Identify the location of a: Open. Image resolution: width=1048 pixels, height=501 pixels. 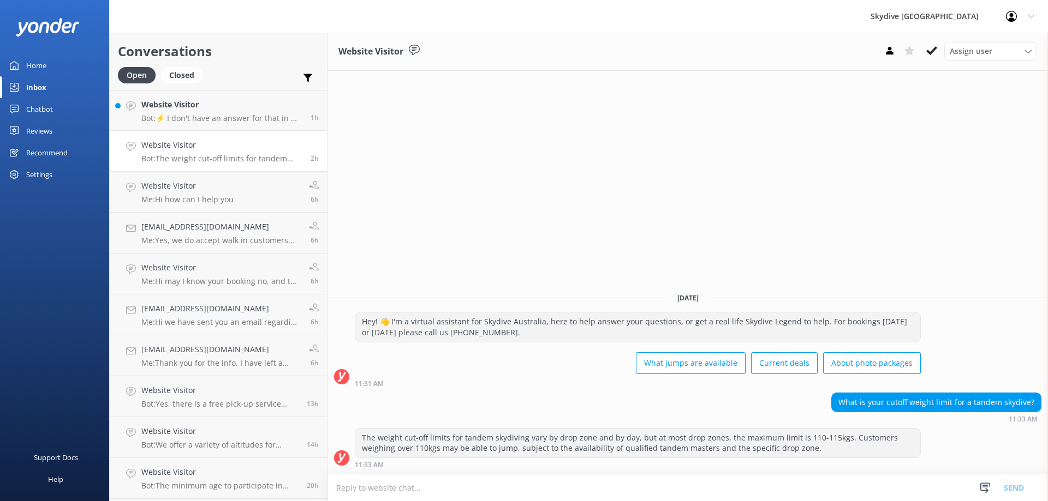
(139, 75).